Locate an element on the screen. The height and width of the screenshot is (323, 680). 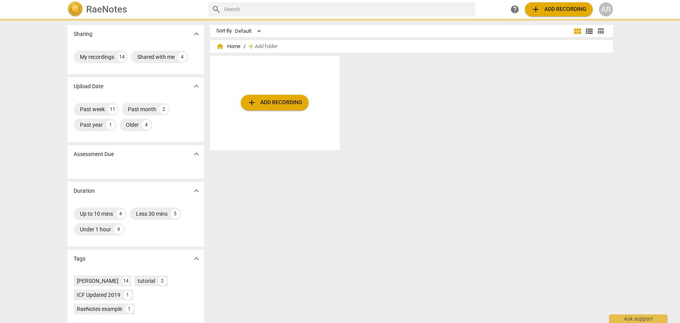
p: Tags is located at coordinates (79, 258).